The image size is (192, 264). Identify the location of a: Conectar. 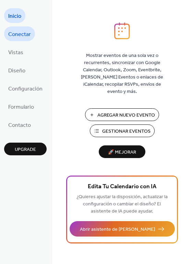
(20, 34).